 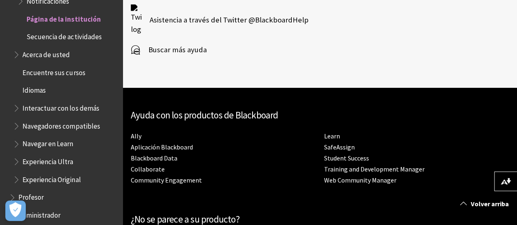 What do you see at coordinates (60, 107) in the screenshot?
I see `span: Interactuar con los demás` at bounding box center [60, 107].